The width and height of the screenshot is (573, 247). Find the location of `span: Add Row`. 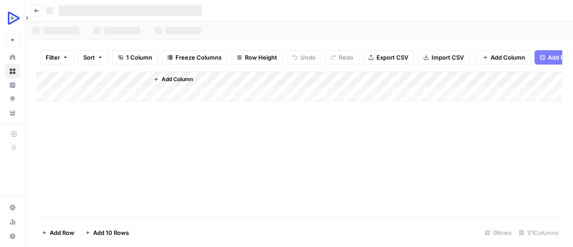

span: Add Row is located at coordinates (62, 232).